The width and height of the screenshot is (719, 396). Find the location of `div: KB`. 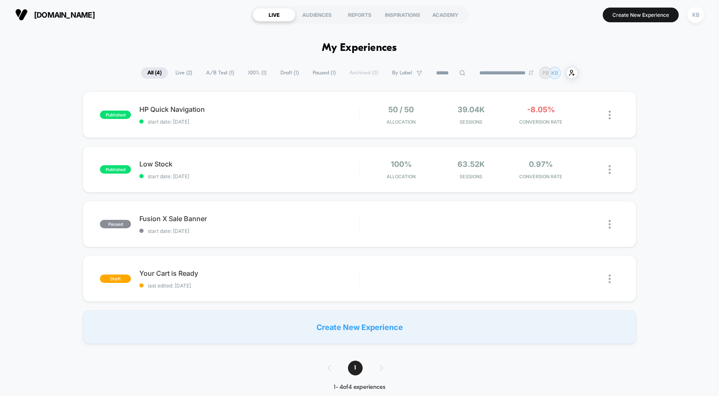

div: KB is located at coordinates (696, 15).